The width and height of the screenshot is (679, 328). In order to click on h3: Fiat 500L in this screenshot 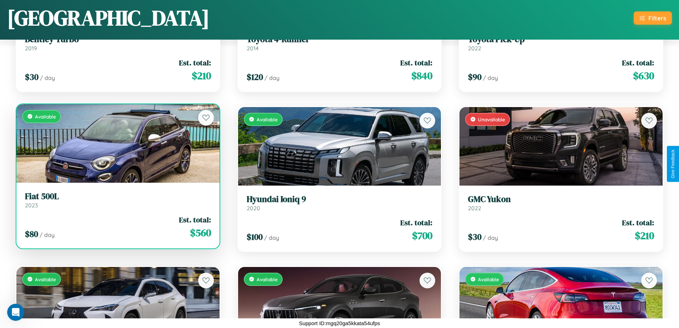, I will do `click(118, 196)`.